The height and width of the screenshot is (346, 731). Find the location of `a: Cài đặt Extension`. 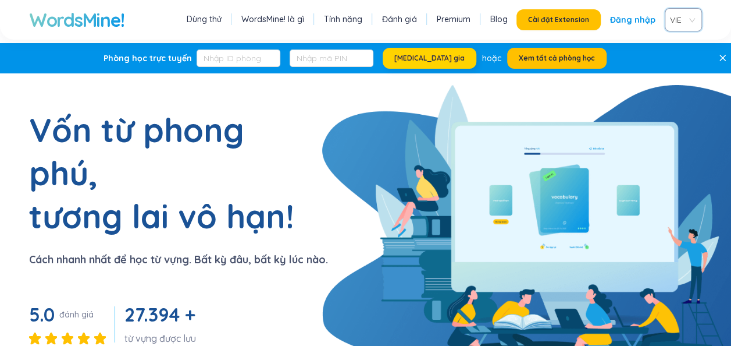

a: Cài đặt Extension is located at coordinates (559, 20).